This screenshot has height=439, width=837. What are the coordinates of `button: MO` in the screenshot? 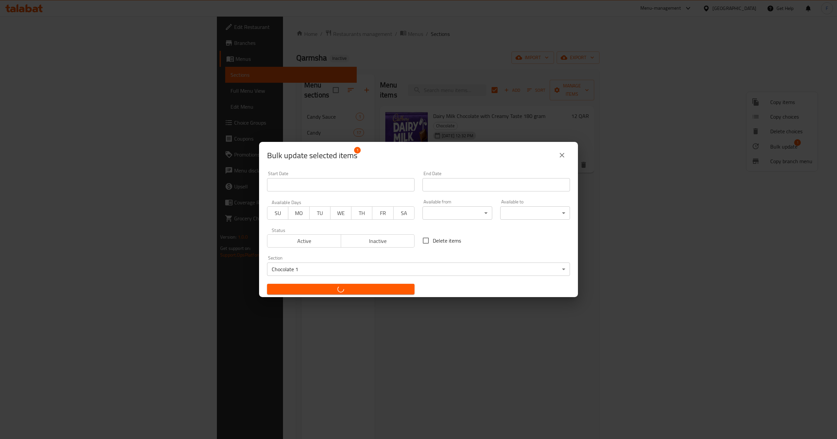 It's located at (299, 213).